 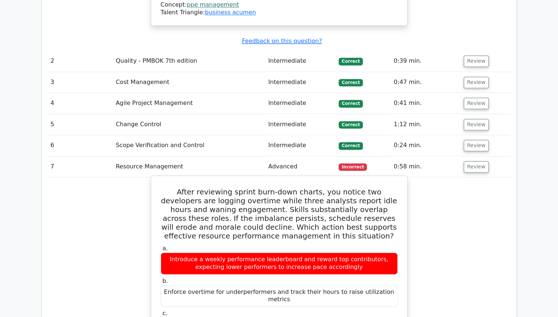 I want to click on a: Feedback on this question?, so click(x=282, y=41).